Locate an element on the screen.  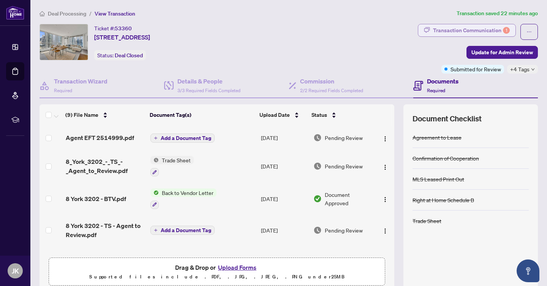
span: 2/2 Required Fields Completed is located at coordinates (332, 90).